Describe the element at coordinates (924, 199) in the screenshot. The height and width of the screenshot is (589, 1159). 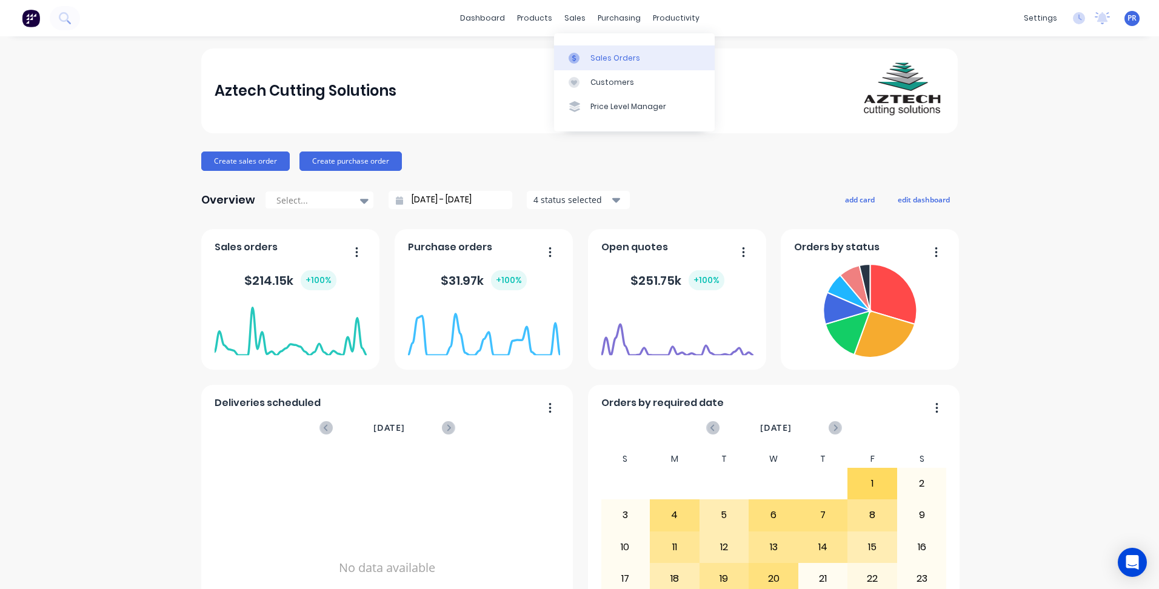
I see `button: edit dashboard` at that location.